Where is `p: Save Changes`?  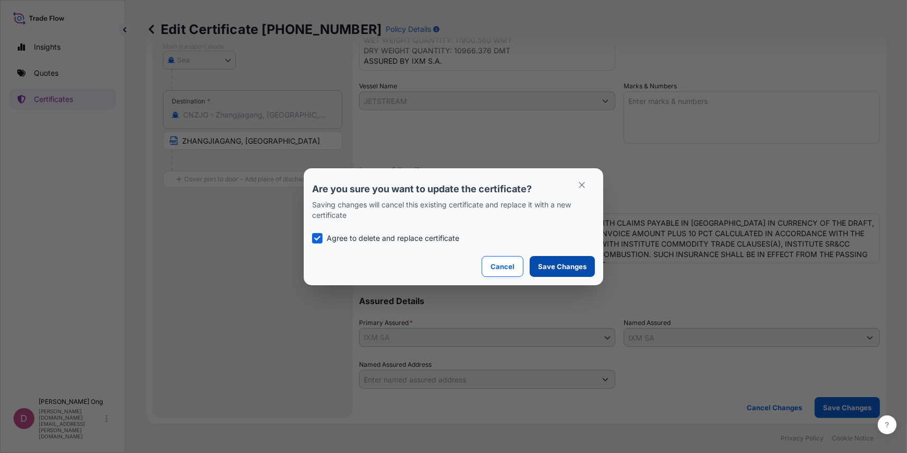 p: Save Changes is located at coordinates (562, 266).